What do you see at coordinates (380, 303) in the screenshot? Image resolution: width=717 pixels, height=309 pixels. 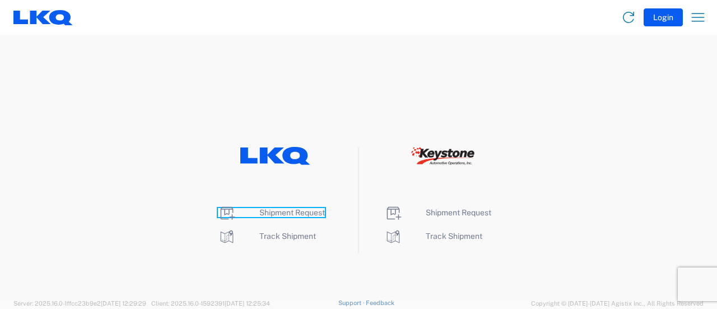 I see `a: Feedback` at bounding box center [380, 303].